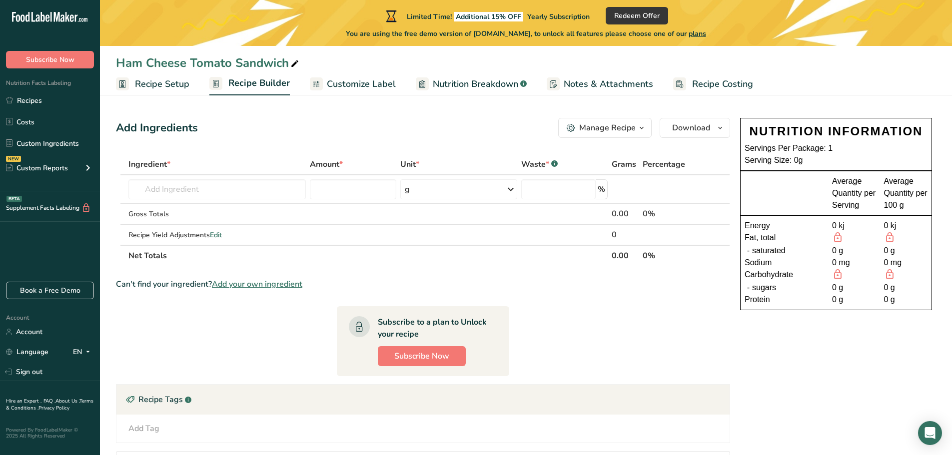  What do you see at coordinates (539, 164) in the screenshot?
I see `div: Waste` at bounding box center [539, 164].